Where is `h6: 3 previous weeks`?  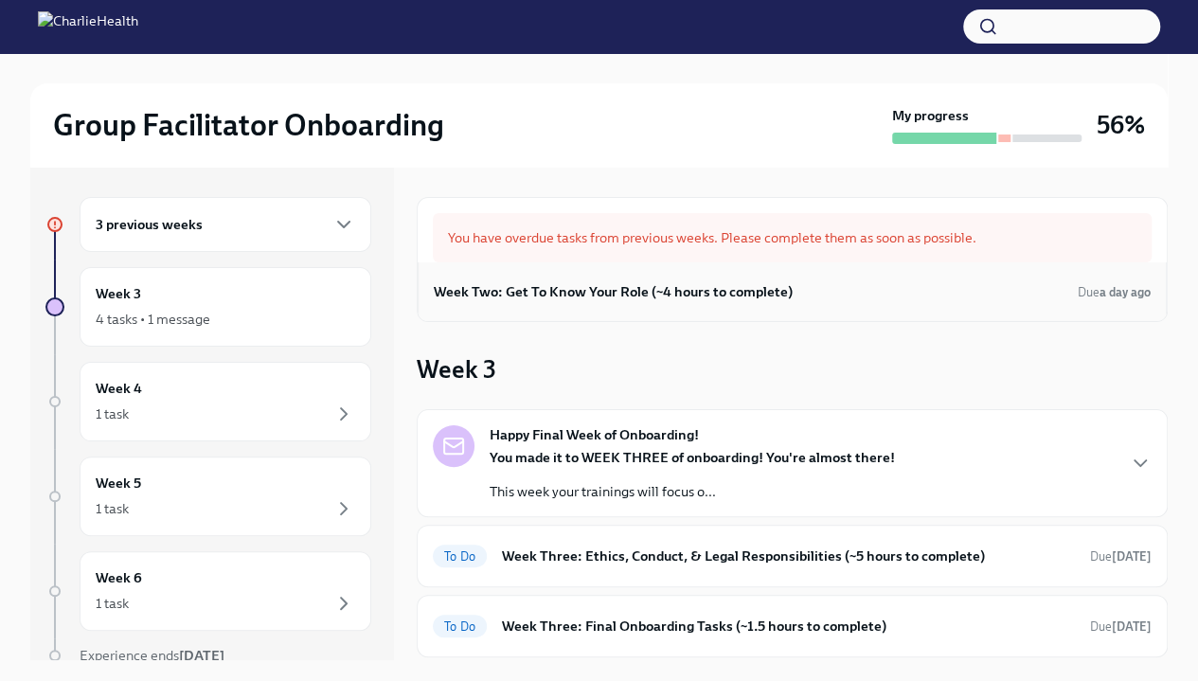
h6: 3 previous weeks is located at coordinates (149, 224).